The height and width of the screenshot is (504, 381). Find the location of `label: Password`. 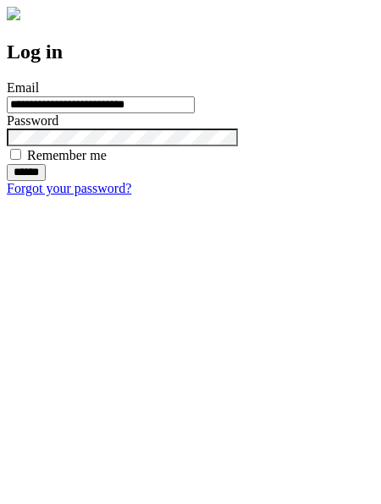

label: Password is located at coordinates (32, 120).